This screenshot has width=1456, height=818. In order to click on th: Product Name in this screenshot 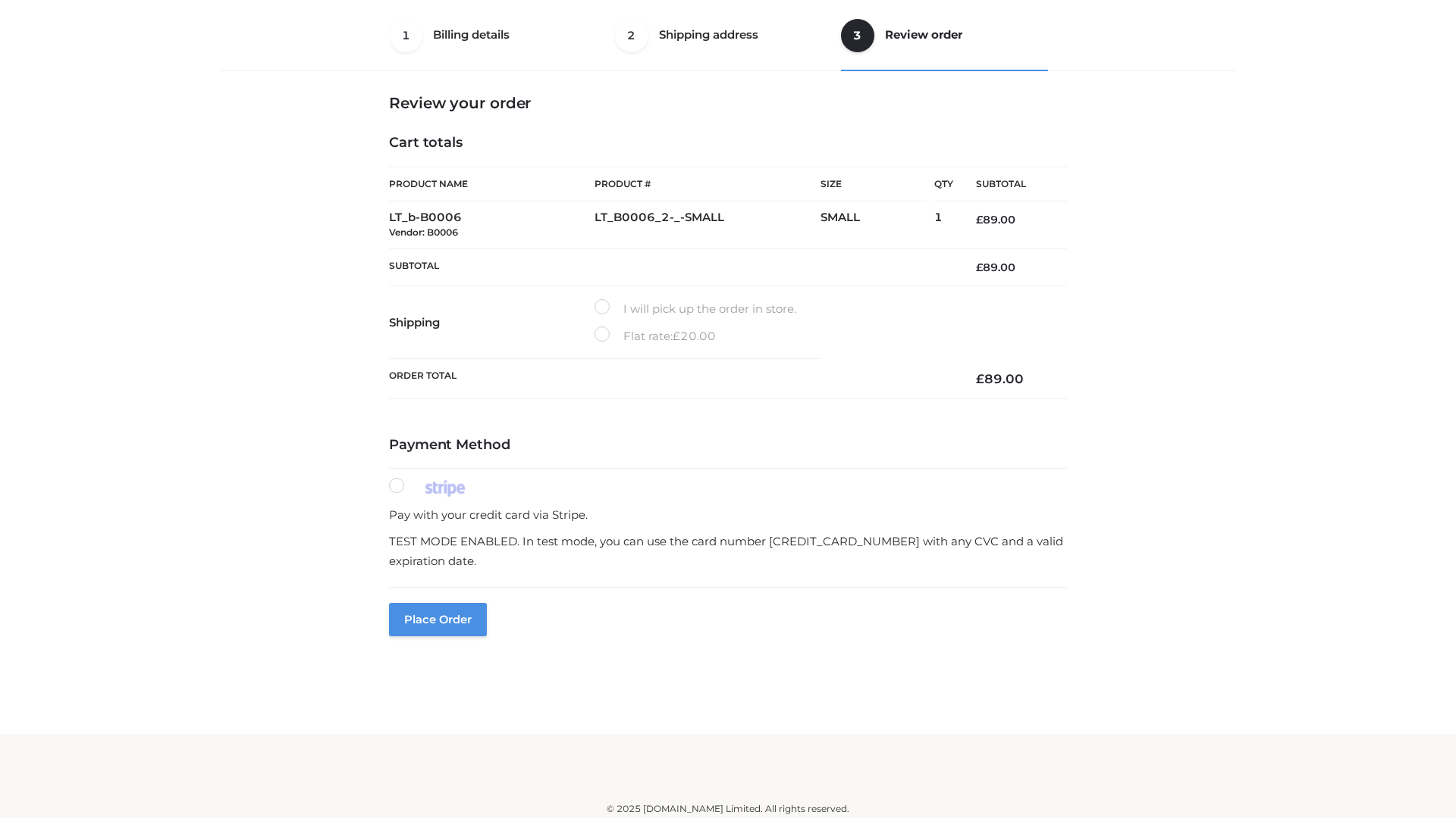, I will do `click(491, 184)`.